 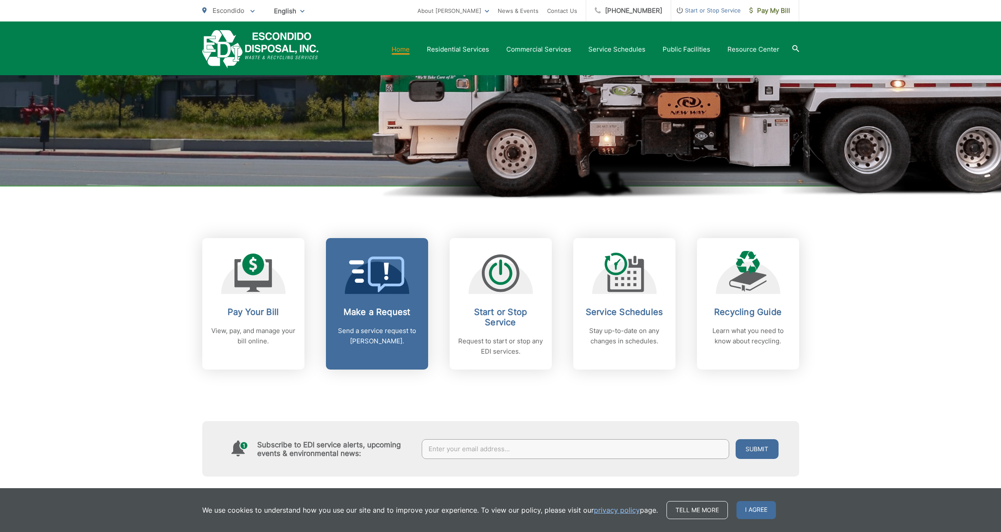 What do you see at coordinates (501, 317) in the screenshot?
I see `h2: Start or Stop Service` at bounding box center [501, 317].